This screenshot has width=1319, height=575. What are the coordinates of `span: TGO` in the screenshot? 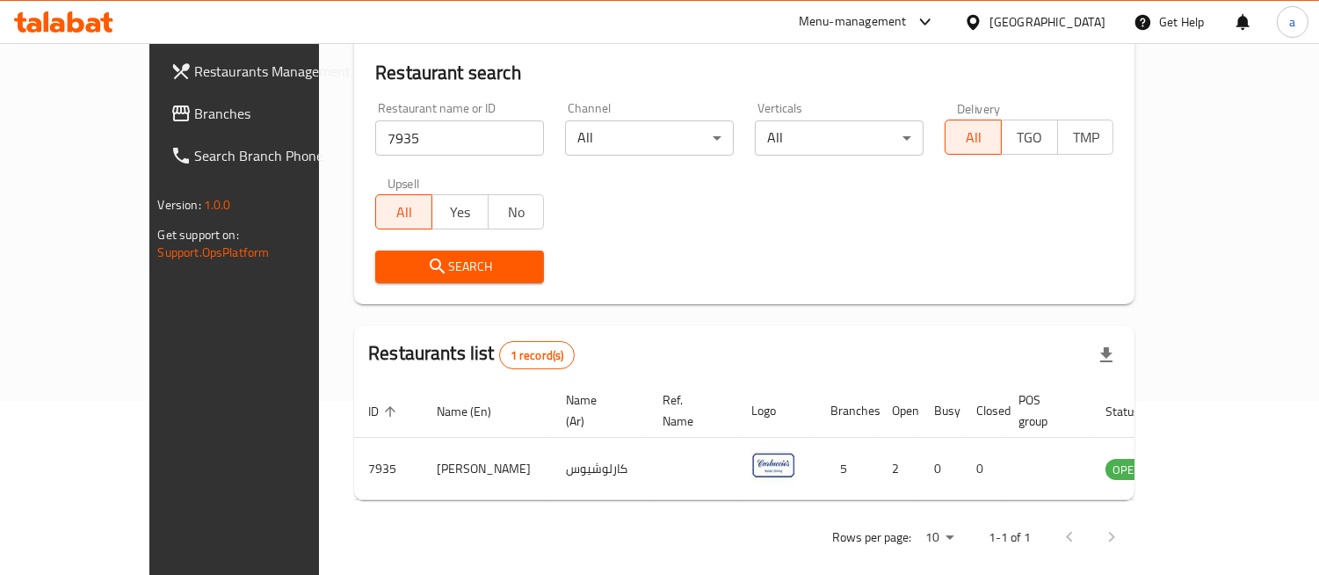 It's located at (1030, 137).